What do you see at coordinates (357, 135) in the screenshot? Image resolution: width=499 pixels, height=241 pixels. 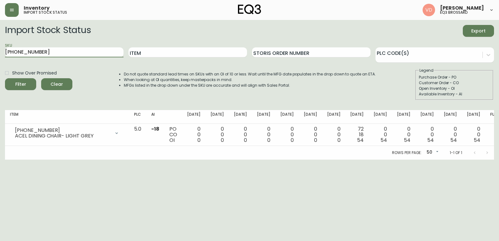 I see `div: 72 18` at bounding box center [357, 135].